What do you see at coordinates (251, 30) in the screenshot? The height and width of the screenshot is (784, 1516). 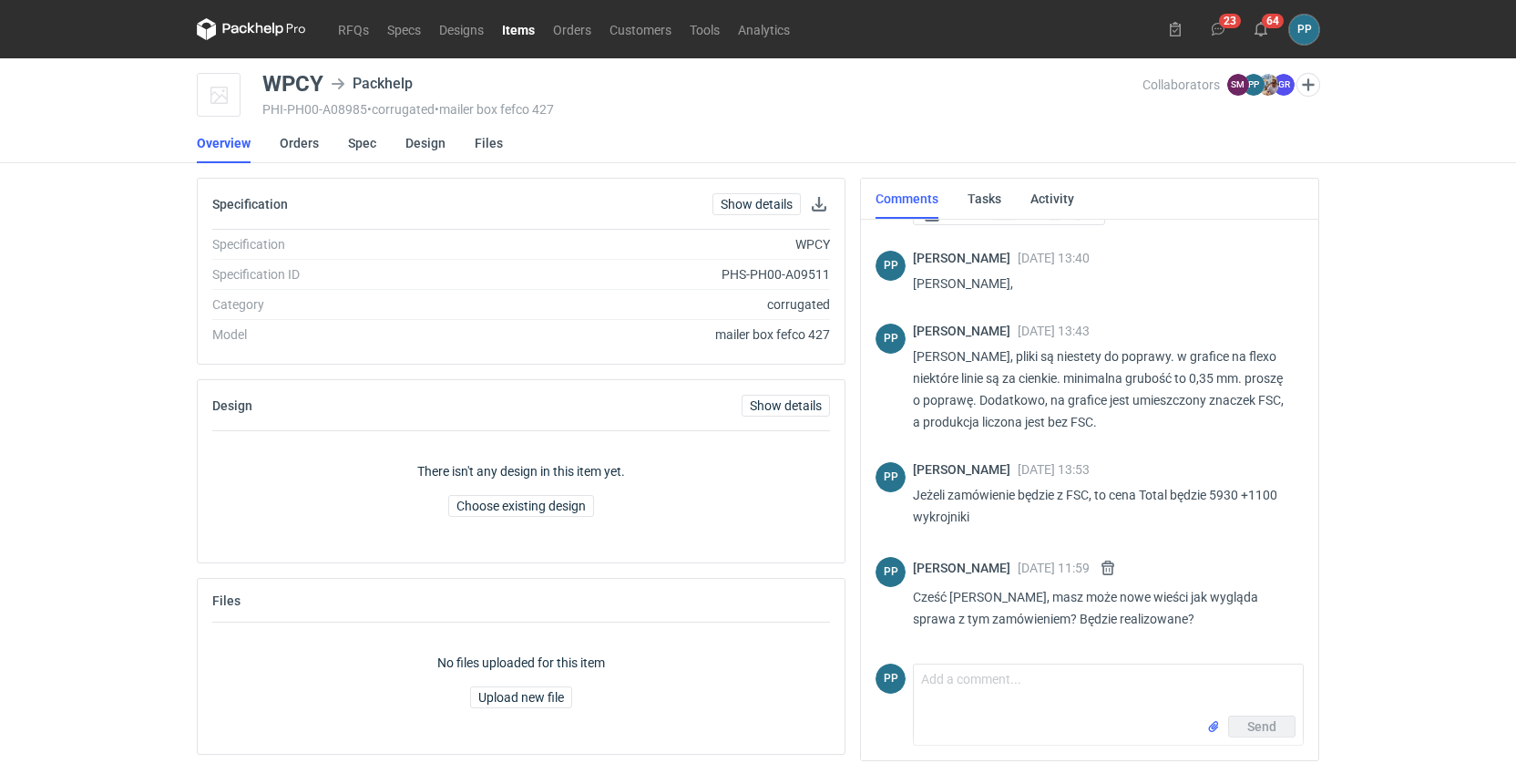 I see `svg: Packhelp Pro` at bounding box center [251, 30].